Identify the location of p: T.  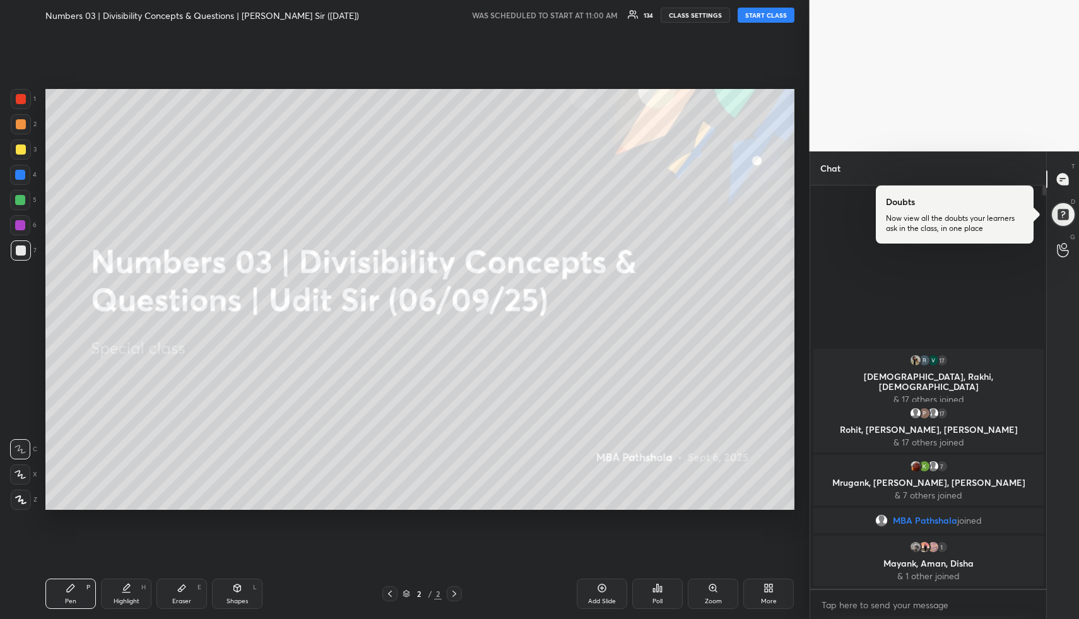
(1073, 166).